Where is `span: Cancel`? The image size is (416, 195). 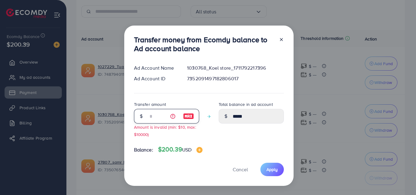 span: Cancel is located at coordinates (240, 170).